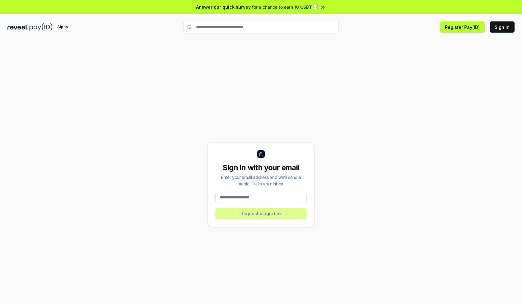 This screenshot has height=304, width=522. I want to click on button: Register Pay(ID), so click(462, 27).